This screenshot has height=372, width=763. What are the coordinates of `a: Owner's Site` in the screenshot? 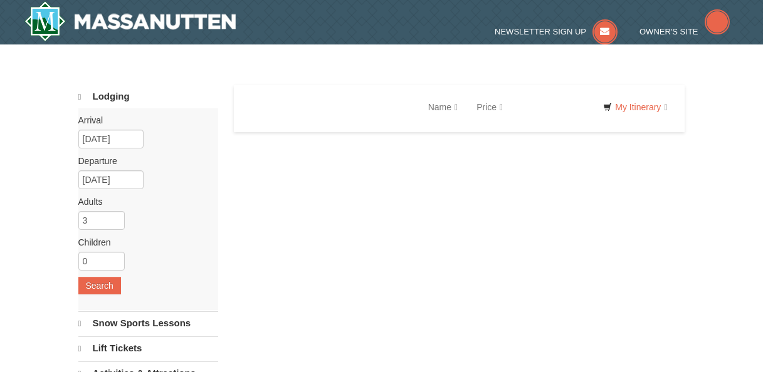 It's located at (684, 31).